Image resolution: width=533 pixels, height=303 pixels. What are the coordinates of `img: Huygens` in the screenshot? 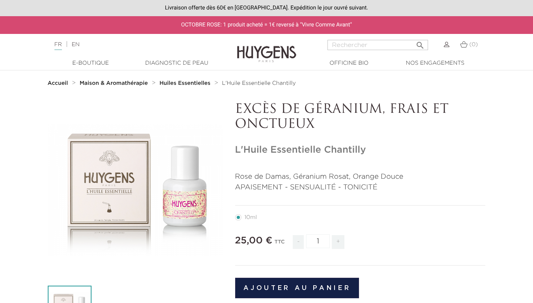 It's located at (267, 48).